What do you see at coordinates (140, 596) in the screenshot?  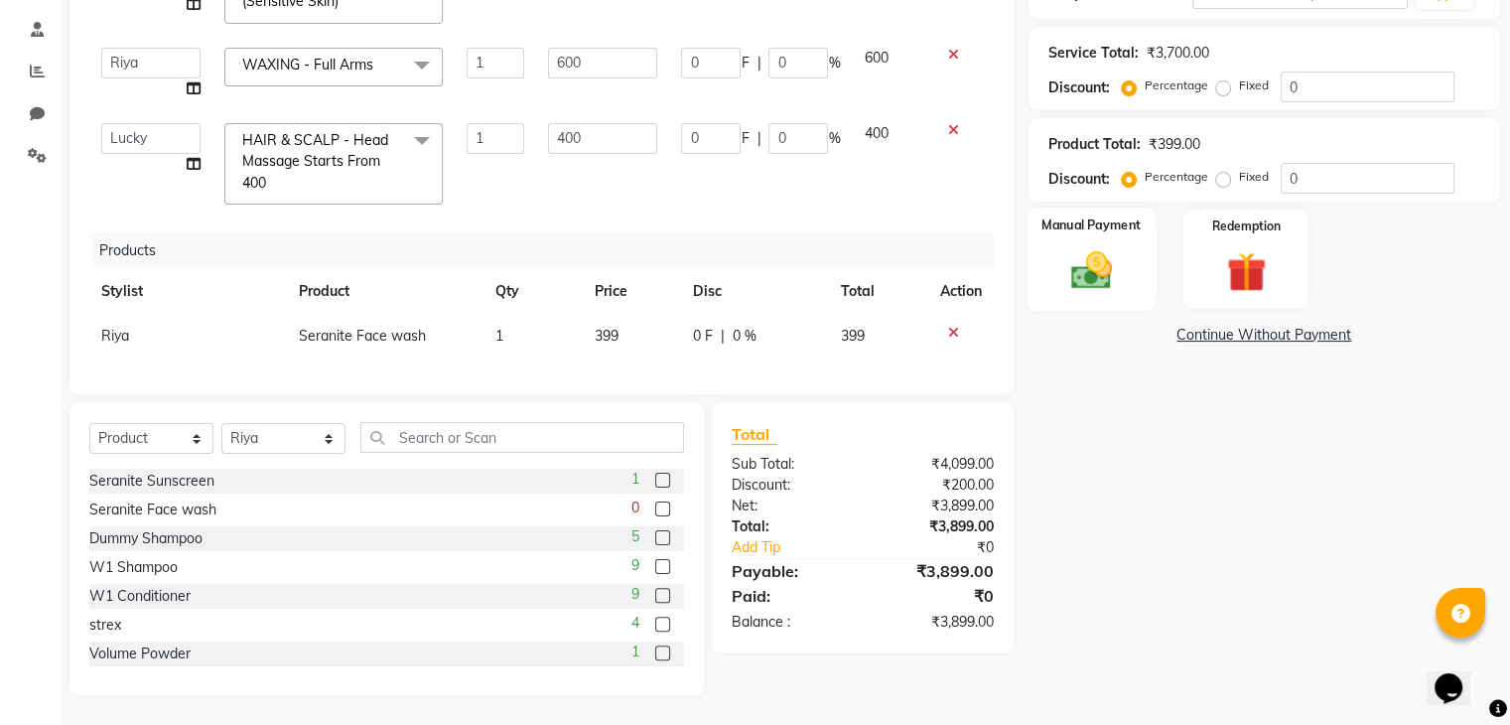 I see `div: W1 Conditioner` at bounding box center [140, 596].